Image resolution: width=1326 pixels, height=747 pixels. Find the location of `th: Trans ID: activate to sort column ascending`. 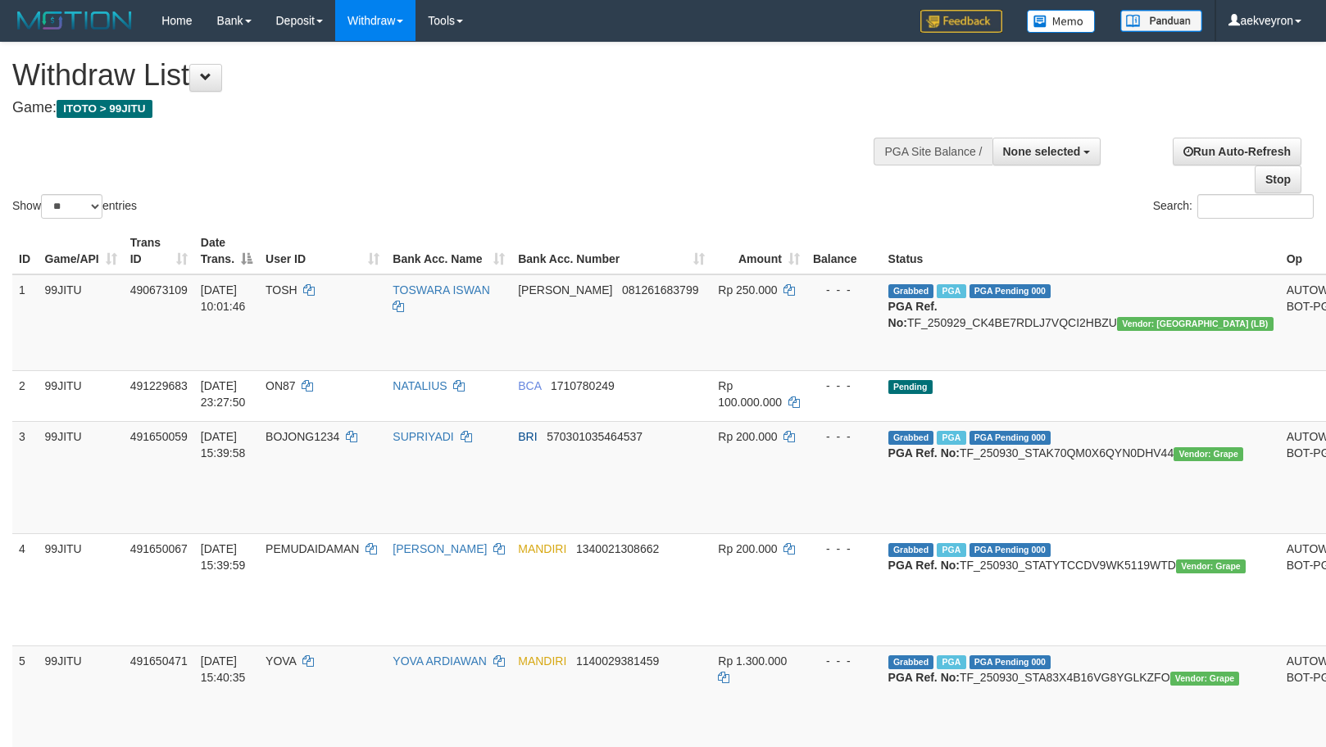

th: Trans ID: activate to sort column ascending is located at coordinates (159, 251).